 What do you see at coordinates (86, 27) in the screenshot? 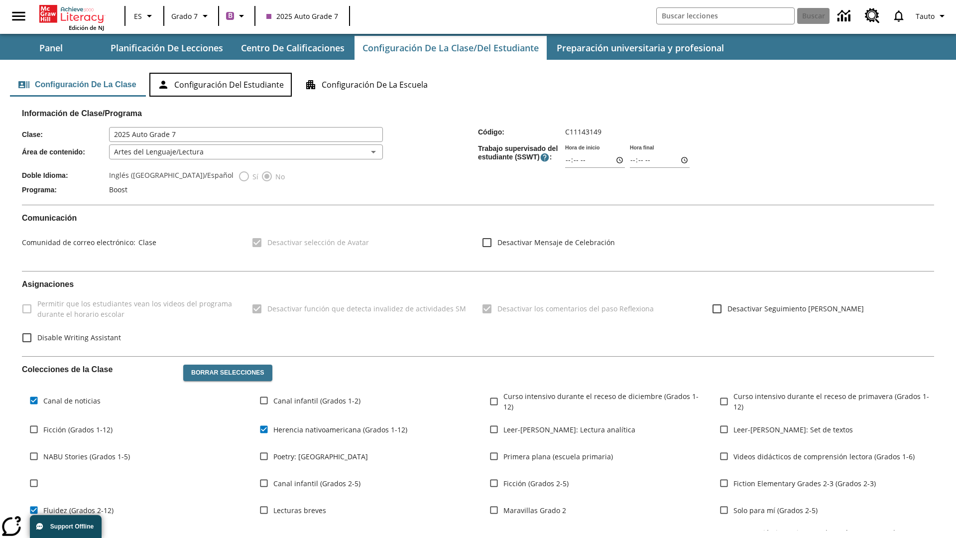
I see `span: Edición de NJ` at bounding box center [86, 27].